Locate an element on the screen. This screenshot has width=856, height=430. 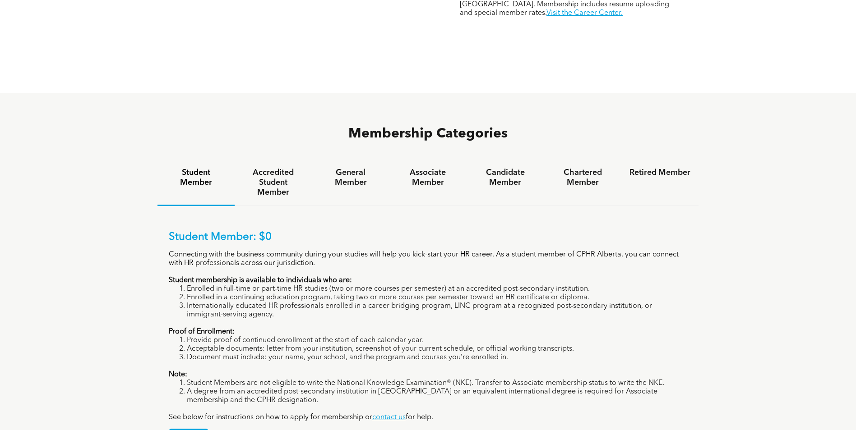
li: Acceptable documents: letter from your institution, screenshot of your current schedule, or offic... is located at coordinates (437, 349).